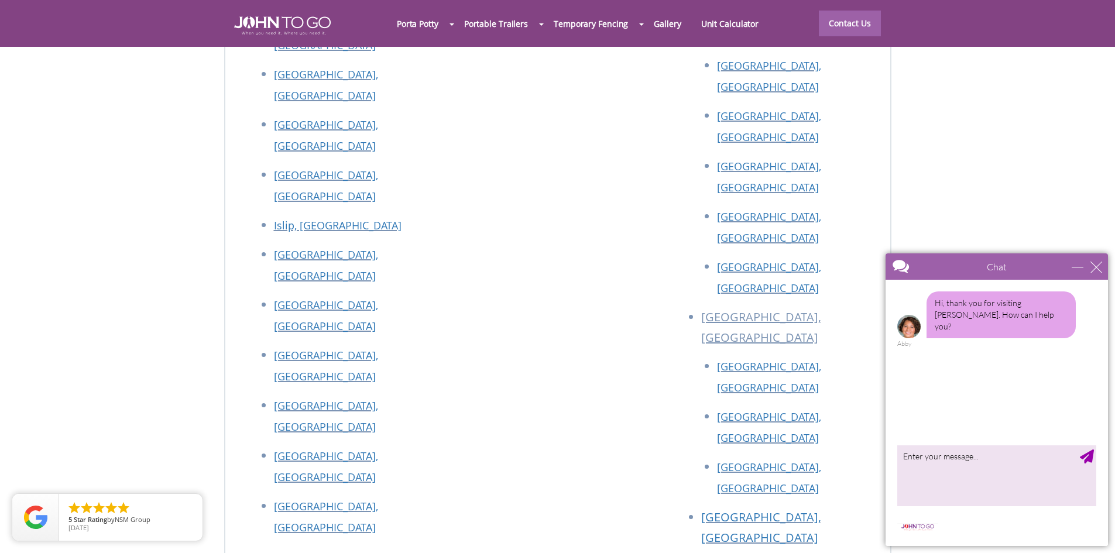 This screenshot has height=553, width=1115. I want to click on a: Gallery, so click(667, 23).